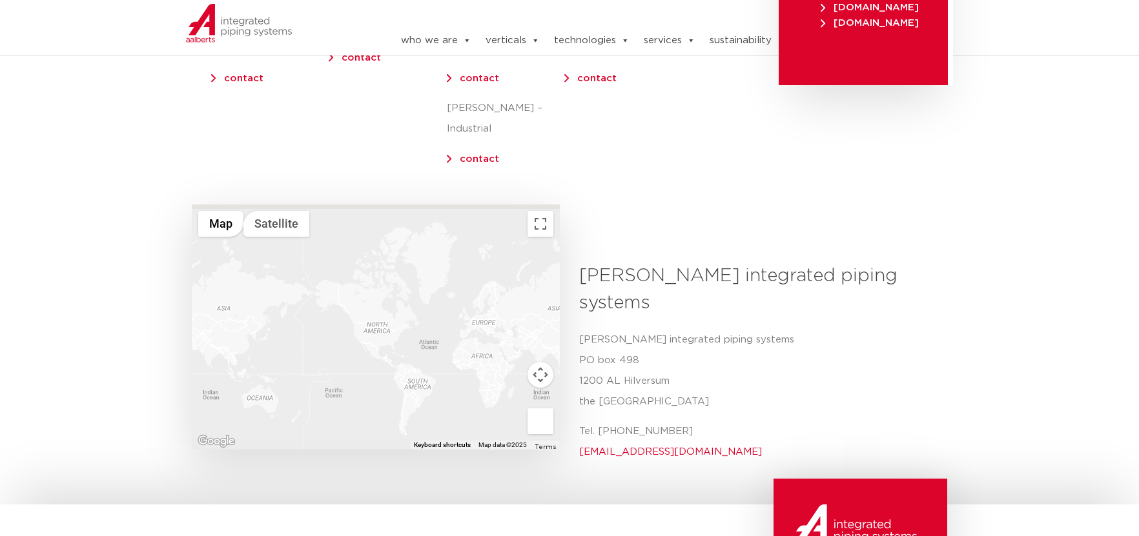 This screenshot has width=1139, height=536. What do you see at coordinates (540, 421) in the screenshot?
I see `button: Drag Pegman onto the map to open Street View` at bounding box center [540, 421].